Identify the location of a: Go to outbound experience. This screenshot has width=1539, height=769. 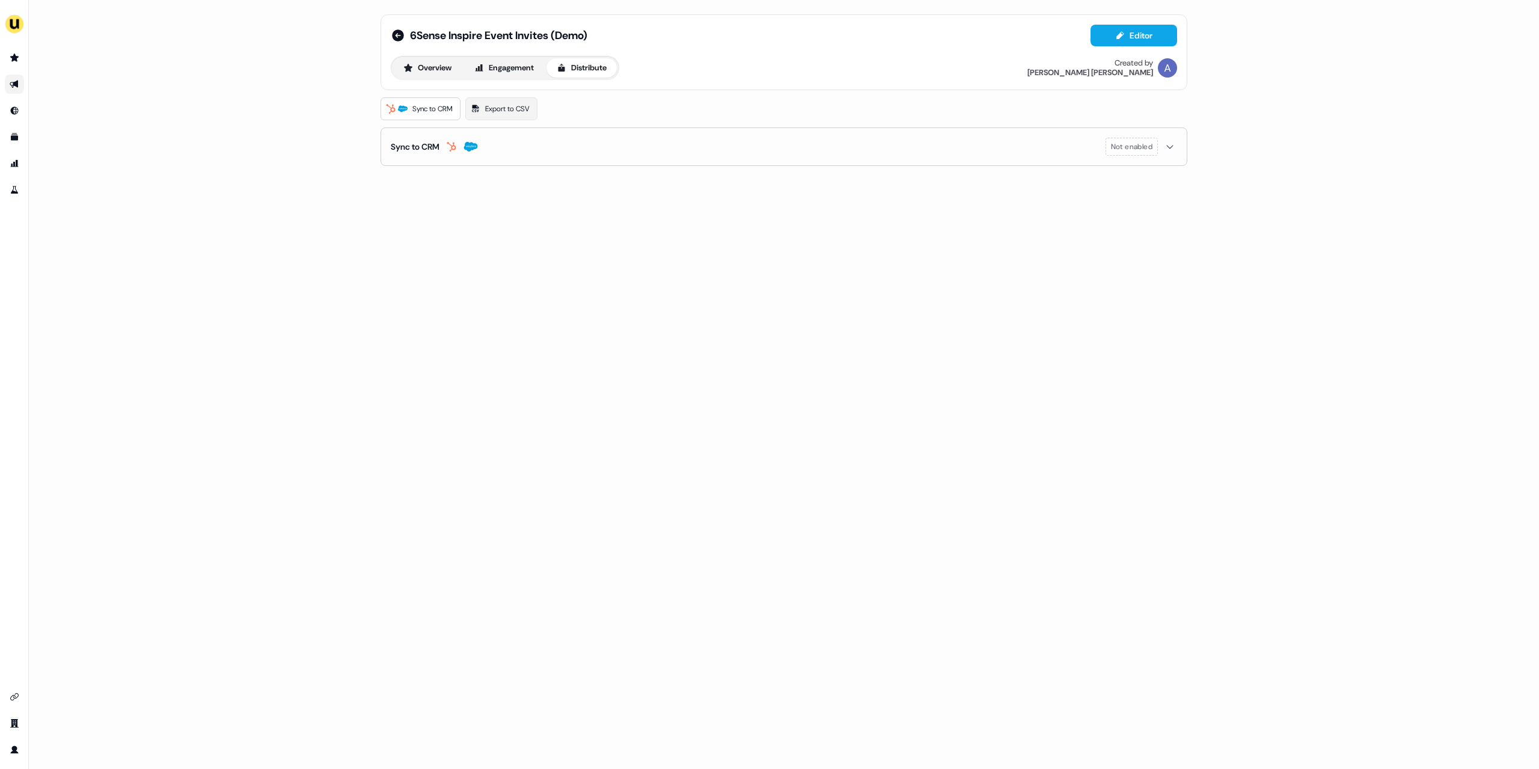
(14, 84).